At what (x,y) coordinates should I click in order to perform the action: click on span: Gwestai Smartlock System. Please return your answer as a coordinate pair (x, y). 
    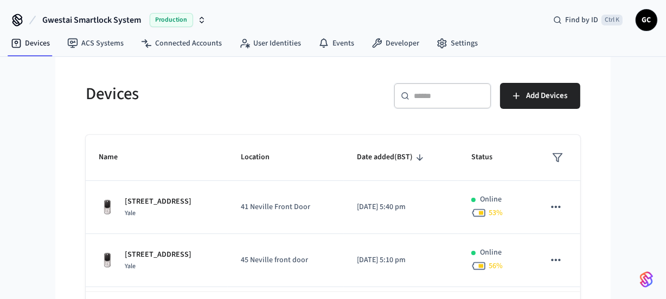
    Looking at the image, I should click on (92, 20).